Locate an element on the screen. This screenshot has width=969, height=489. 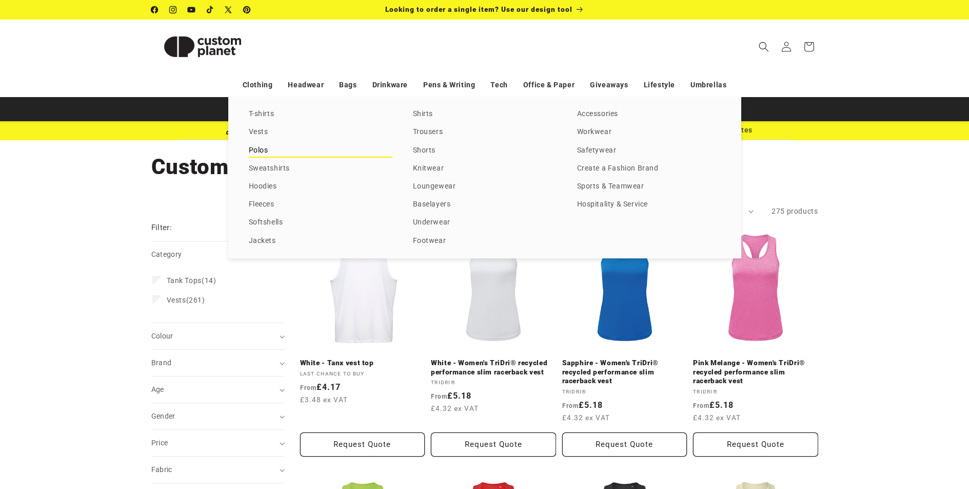
a: Fleeces is located at coordinates (321, 204).